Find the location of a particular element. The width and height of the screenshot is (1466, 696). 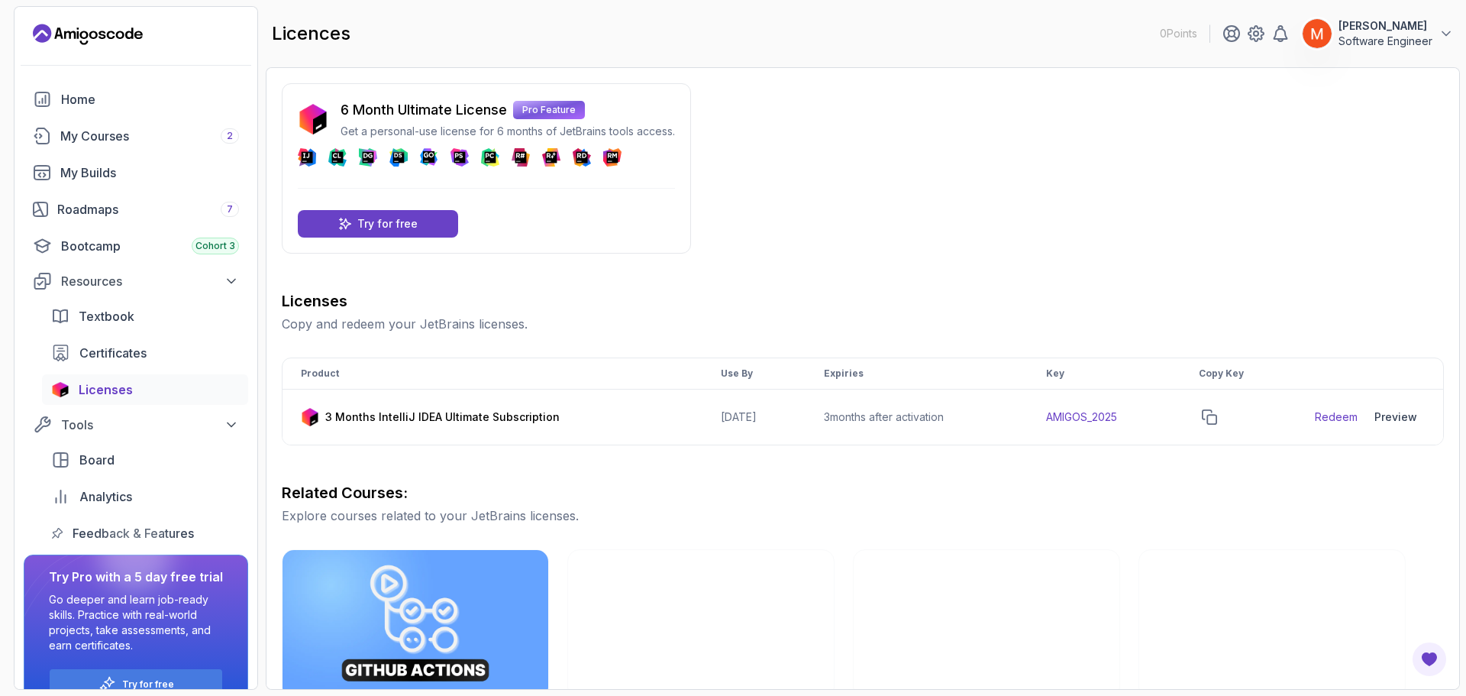

a: licenses is located at coordinates (145, 389).